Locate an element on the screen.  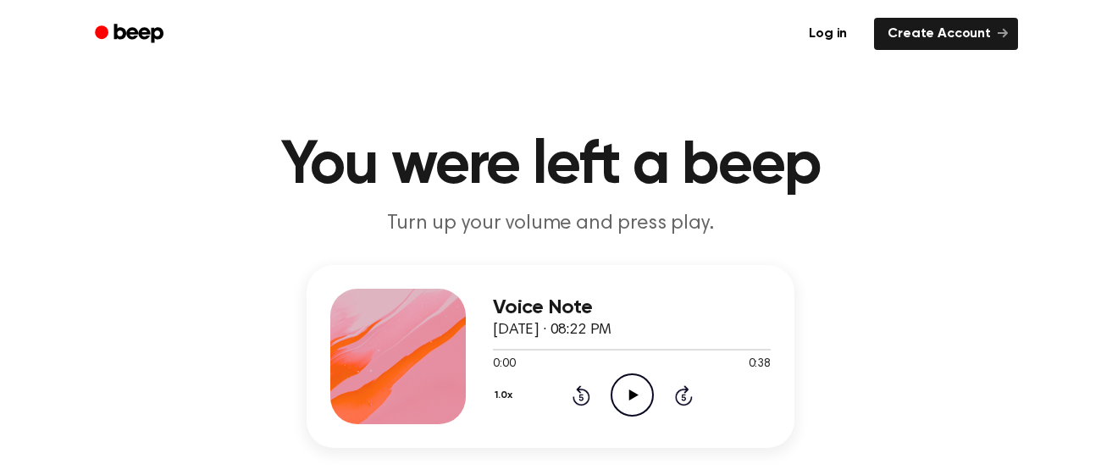
a: Beep is located at coordinates (130, 34).